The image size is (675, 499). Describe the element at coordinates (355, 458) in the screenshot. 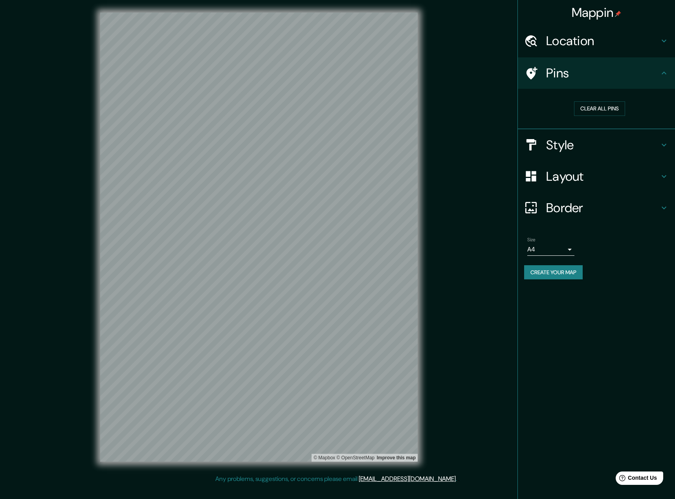

I see `a: OpenStreetMap` at that location.